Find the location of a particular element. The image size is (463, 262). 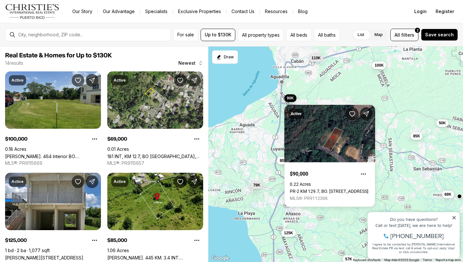

div: Do you have questions? is located at coordinates (49, 17).